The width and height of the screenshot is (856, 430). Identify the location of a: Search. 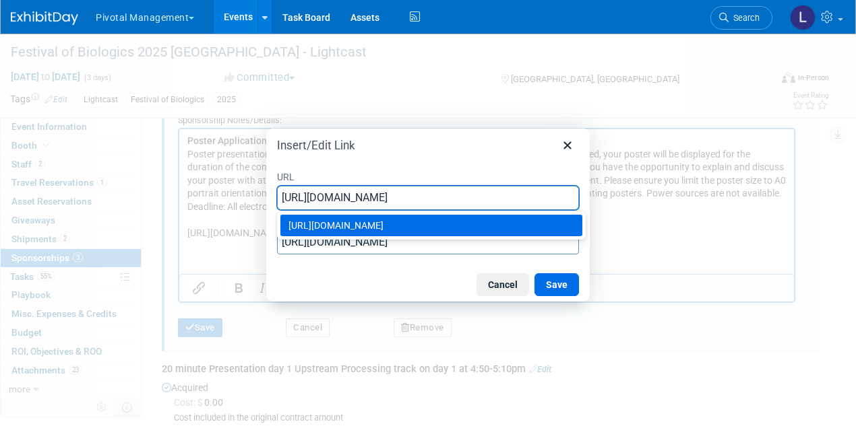
(741, 18).